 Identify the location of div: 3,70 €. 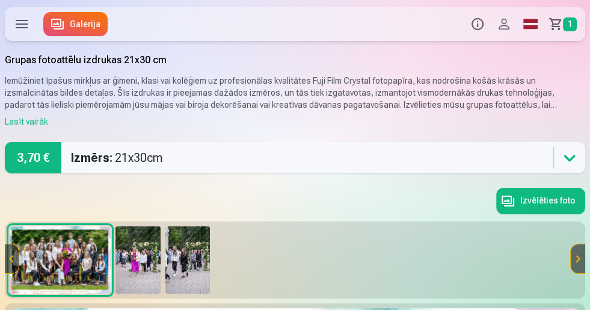
(33, 158).